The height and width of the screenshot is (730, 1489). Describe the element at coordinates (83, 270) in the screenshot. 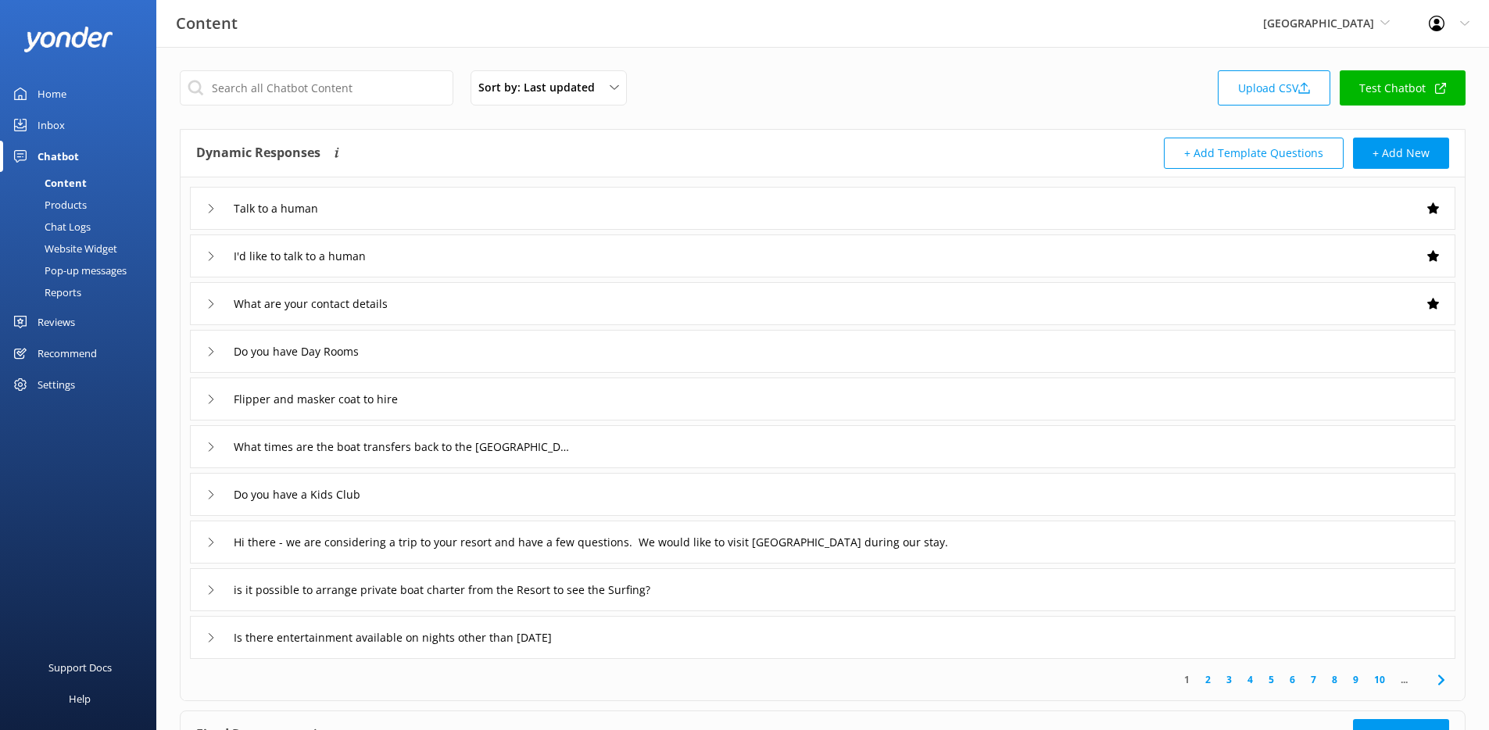

I see `a: Pop-up messages` at that location.